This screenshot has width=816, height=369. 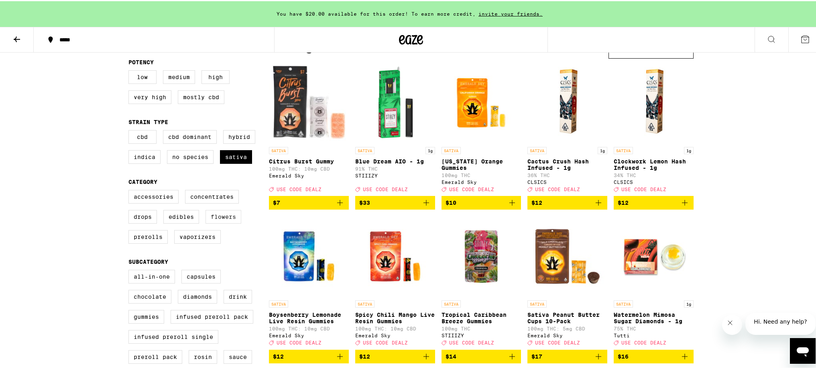 What do you see at coordinates (567, 128) in the screenshot?
I see `a: Open page for Cactus Crush Hash Infused - 1g from CLSICS` at bounding box center [567, 128].